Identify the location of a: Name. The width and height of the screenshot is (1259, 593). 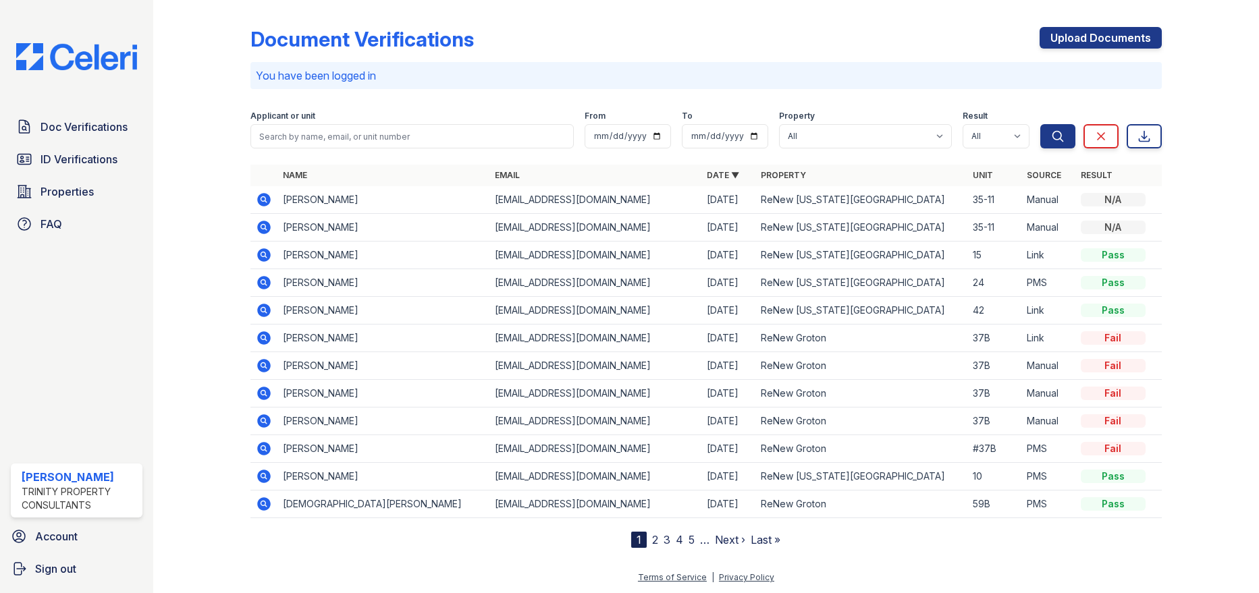
(295, 175).